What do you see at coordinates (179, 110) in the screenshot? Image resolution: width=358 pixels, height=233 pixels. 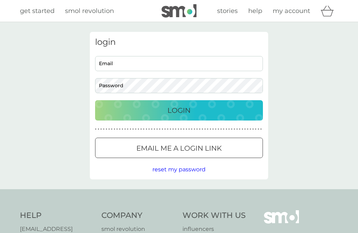 I see `button: Login` at bounding box center [179, 110].